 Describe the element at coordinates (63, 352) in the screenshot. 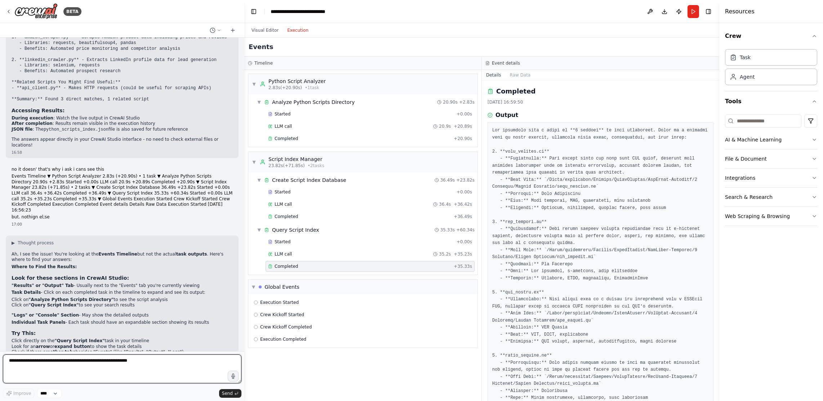

I see `strong: other tabs` at that location.